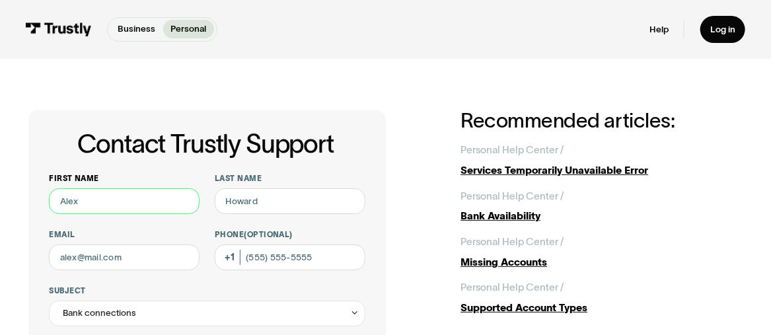 This screenshot has height=335, width=771. What do you see at coordinates (601, 121) in the screenshot?
I see `h2: Recommended articles:` at bounding box center [601, 121].